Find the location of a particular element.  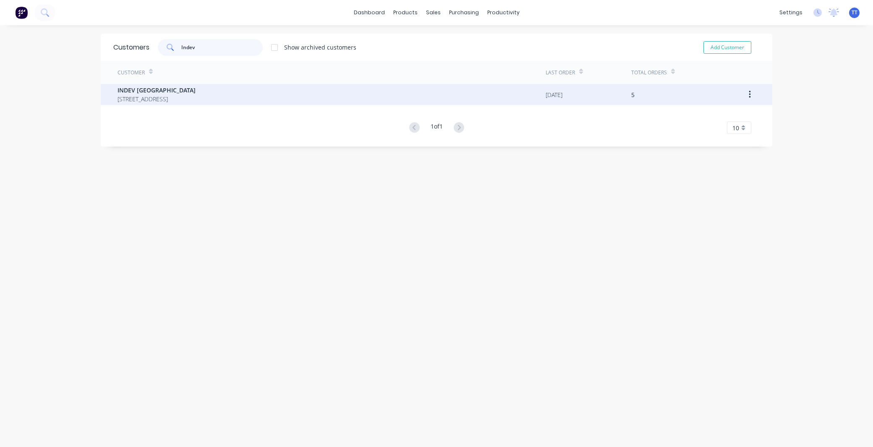

div: Customers is located at coordinates (131, 47).